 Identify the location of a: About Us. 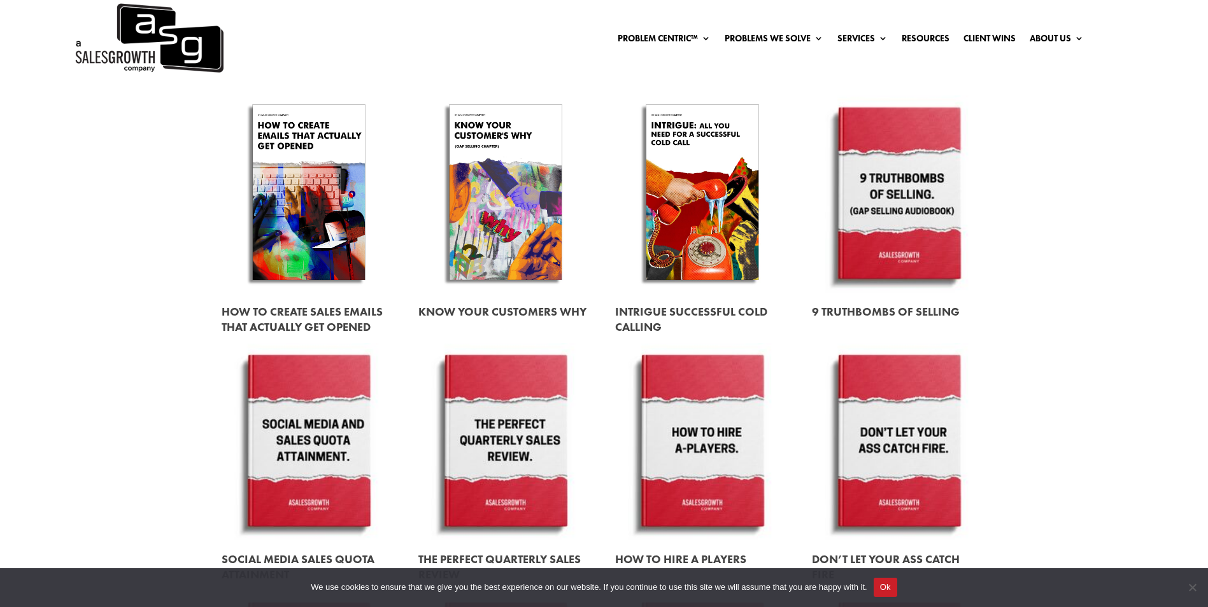
(1056, 41).